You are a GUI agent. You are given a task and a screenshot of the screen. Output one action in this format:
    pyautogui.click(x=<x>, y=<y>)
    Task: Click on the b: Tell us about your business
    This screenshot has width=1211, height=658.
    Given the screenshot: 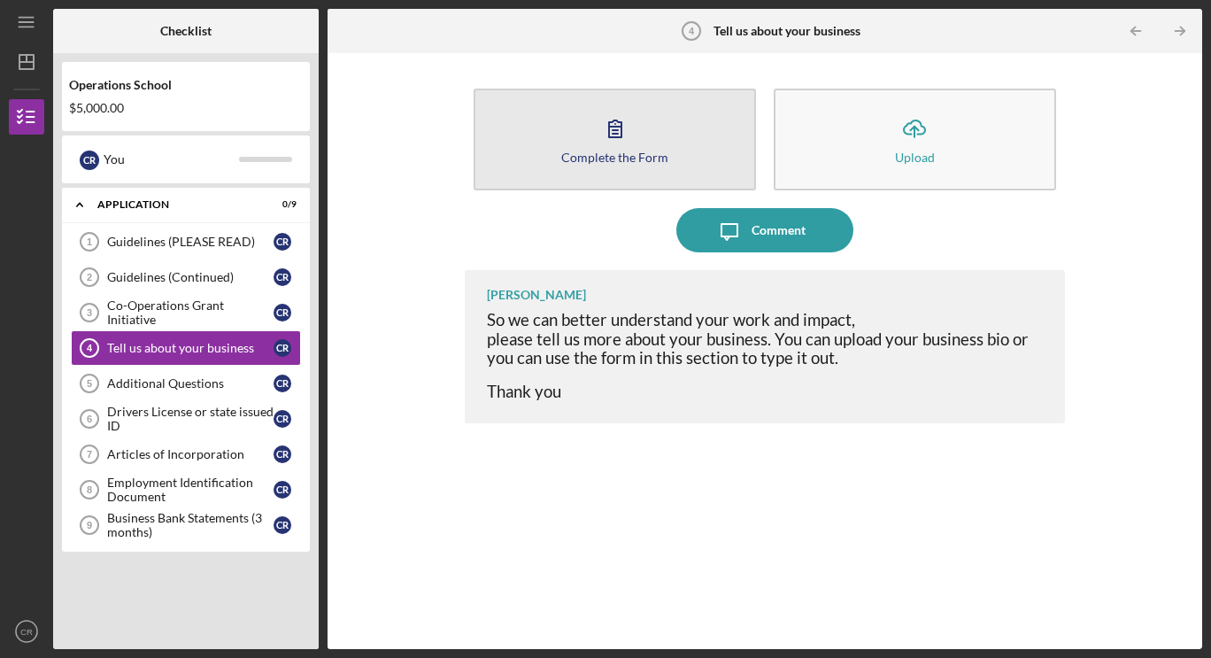 What is the action you would take?
    pyautogui.click(x=787, y=31)
    